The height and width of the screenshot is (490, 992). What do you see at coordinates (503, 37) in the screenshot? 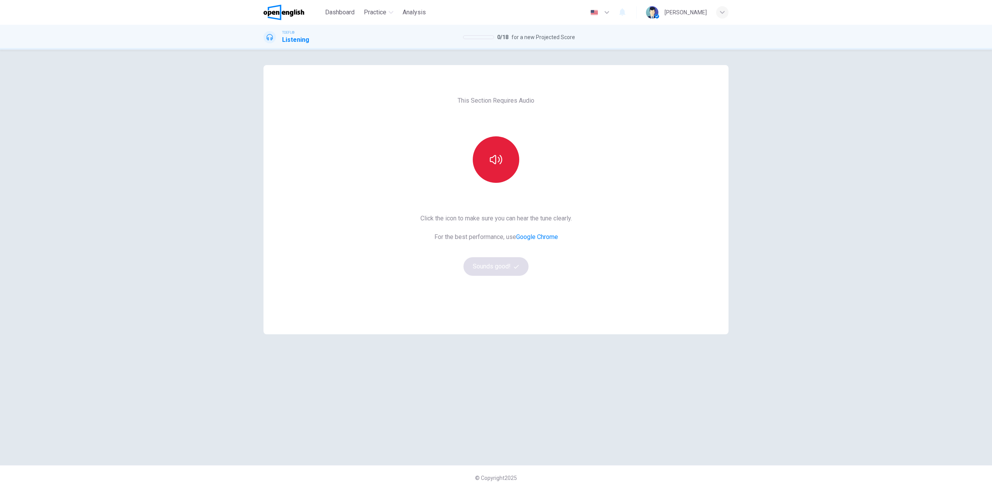
I see `span: 0 / 18` at bounding box center [503, 37].